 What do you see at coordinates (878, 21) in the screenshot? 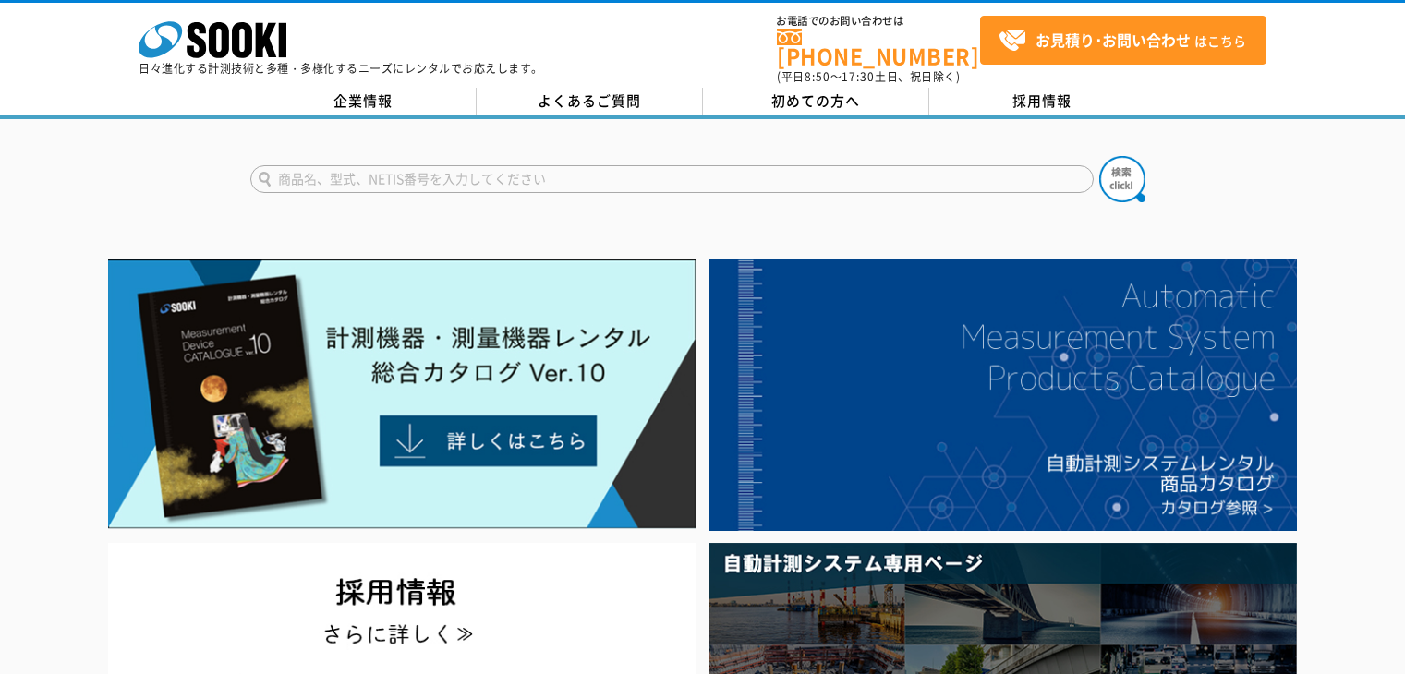
I see `span: お電話でのお問い合わせは` at bounding box center [878, 21].